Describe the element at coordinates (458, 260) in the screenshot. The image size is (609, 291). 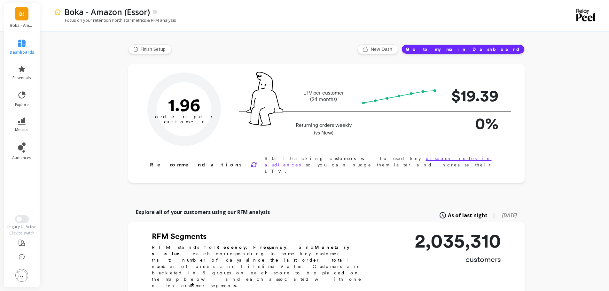
I see `p: customers` at that location.